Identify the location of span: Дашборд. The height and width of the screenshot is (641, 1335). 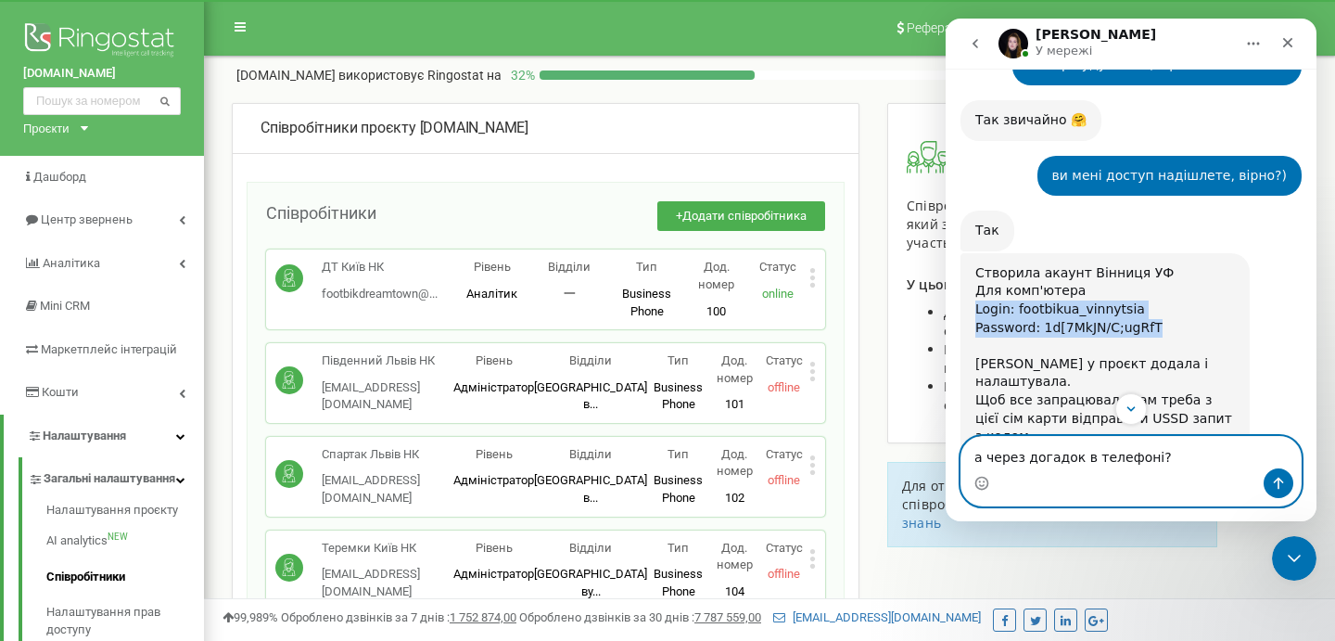
(59, 176).